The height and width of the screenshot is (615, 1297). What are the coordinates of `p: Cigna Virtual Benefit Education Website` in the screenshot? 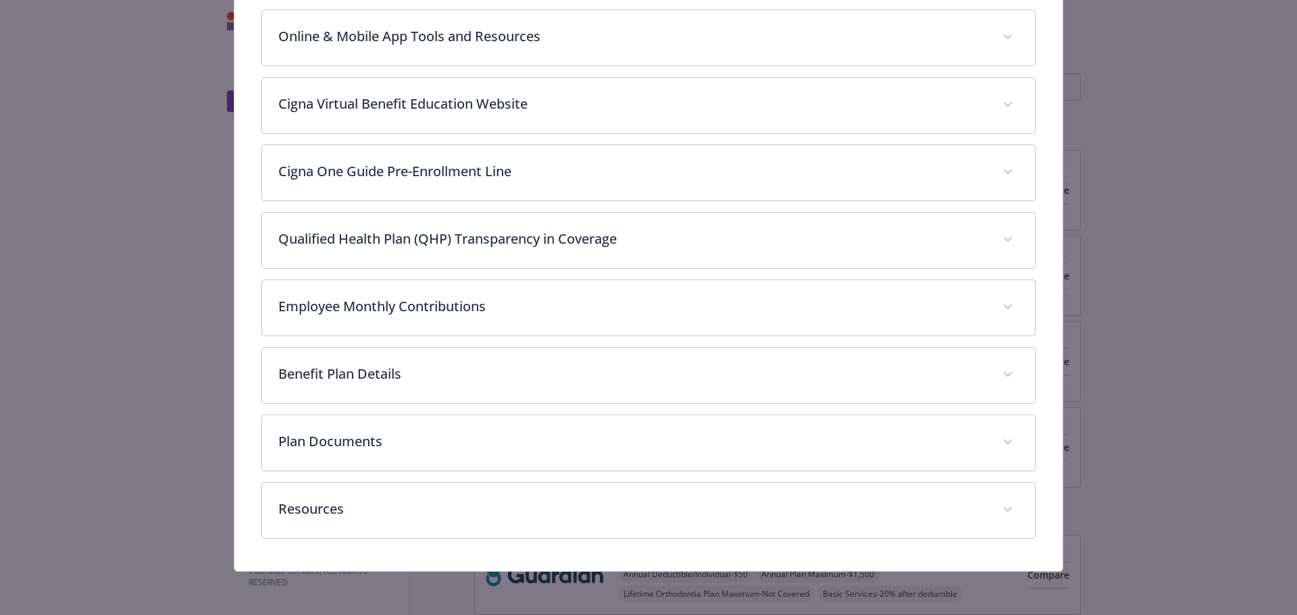 It's located at (632, 104).